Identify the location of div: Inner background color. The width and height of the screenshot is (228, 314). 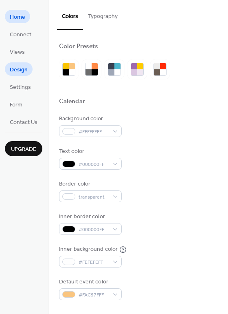
(88, 249).